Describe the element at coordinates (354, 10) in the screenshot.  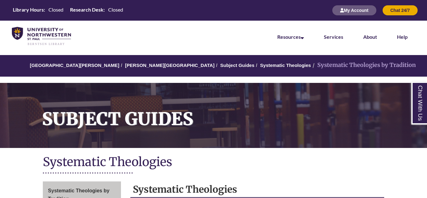
I see `button: My Account` at that location.